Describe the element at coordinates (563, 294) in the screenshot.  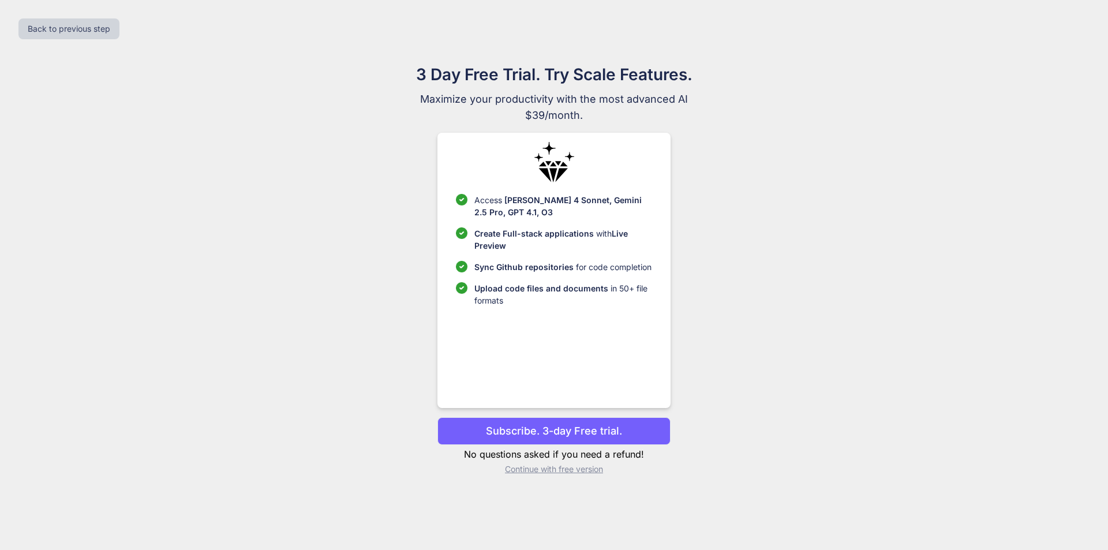
I see `p: in 50+ file formats` at that location.